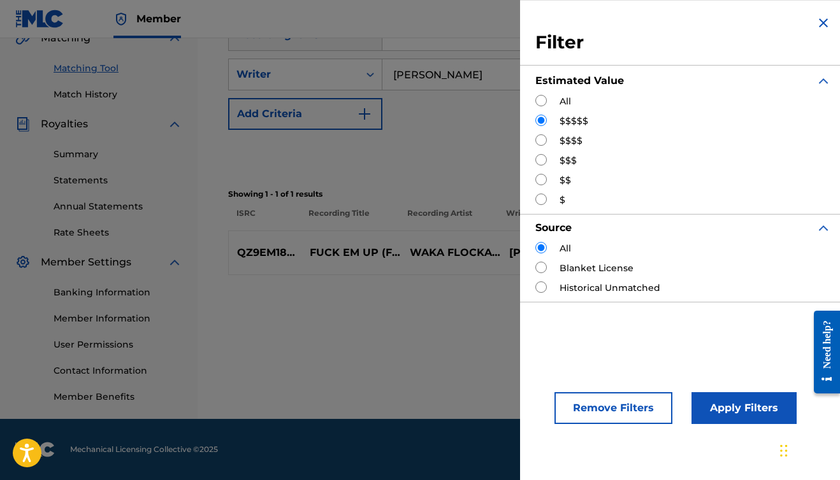 The height and width of the screenshot is (480, 840). I want to click on p: ISRC, so click(264, 219).